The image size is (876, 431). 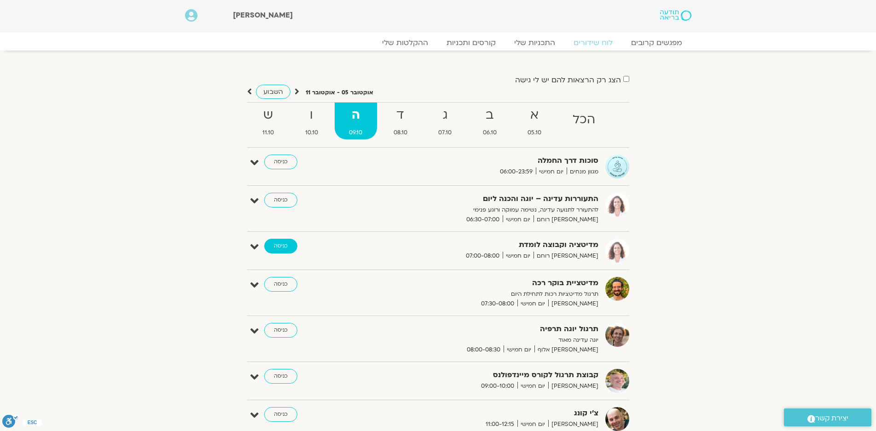 I want to click on span: 10.10, so click(x=311, y=132).